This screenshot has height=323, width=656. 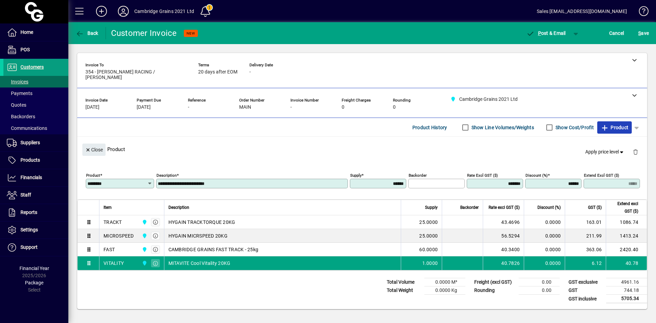 What do you see at coordinates (21, 116) in the screenshot?
I see `span: Backorders` at bounding box center [21, 116].